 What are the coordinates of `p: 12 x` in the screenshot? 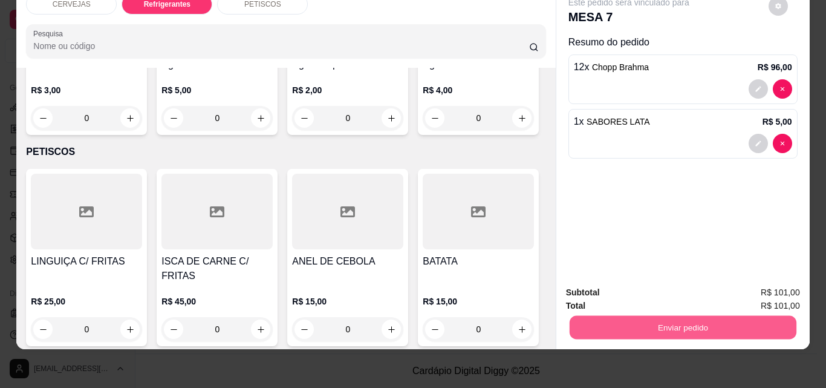 It's located at (611, 67).